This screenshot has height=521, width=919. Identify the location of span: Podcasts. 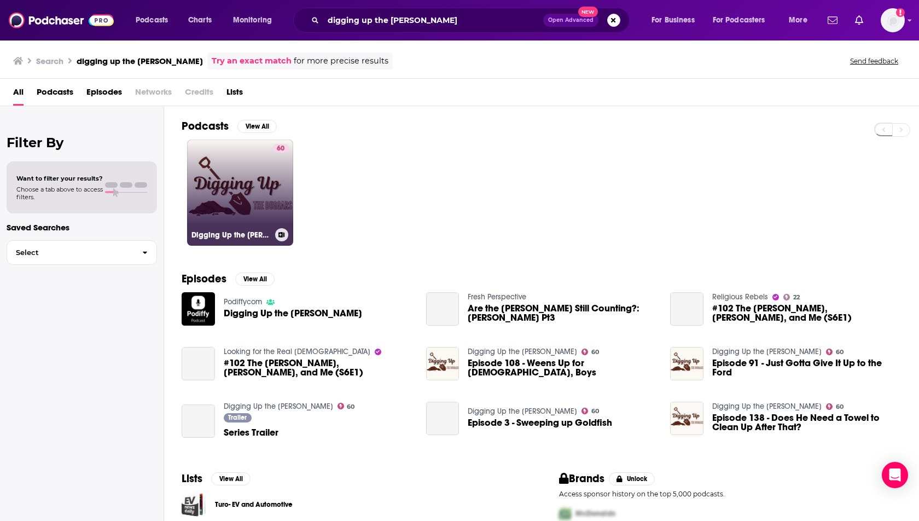
(55, 94).